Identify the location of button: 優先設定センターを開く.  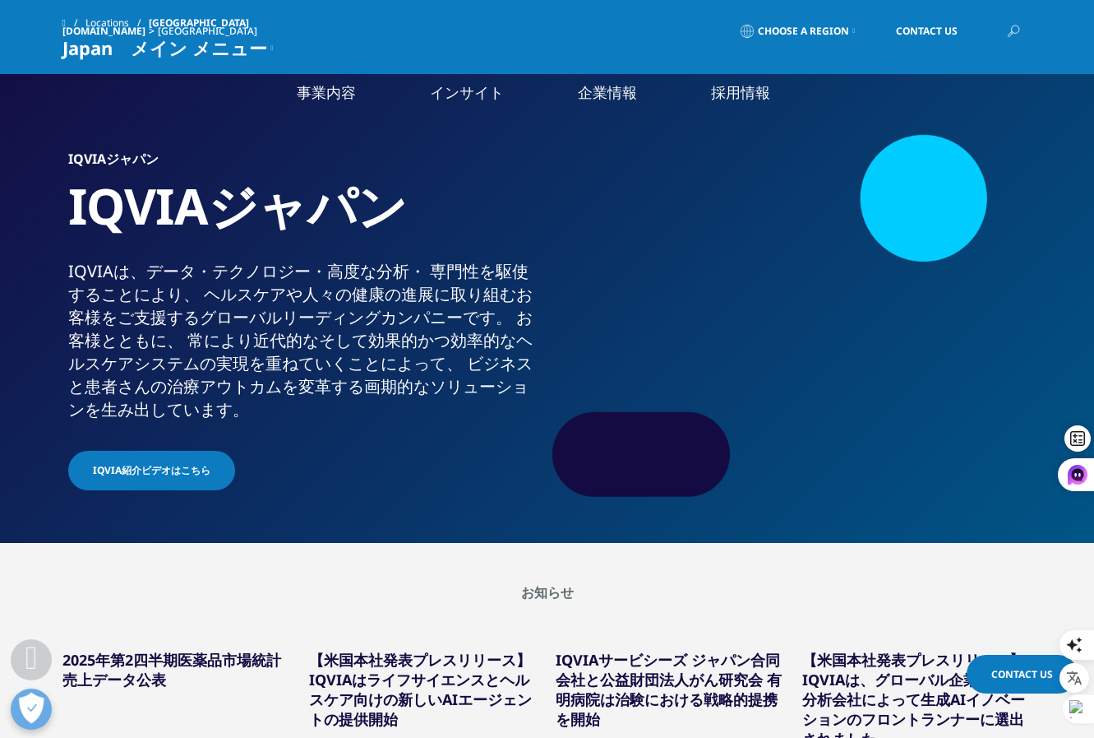
(31, 709).